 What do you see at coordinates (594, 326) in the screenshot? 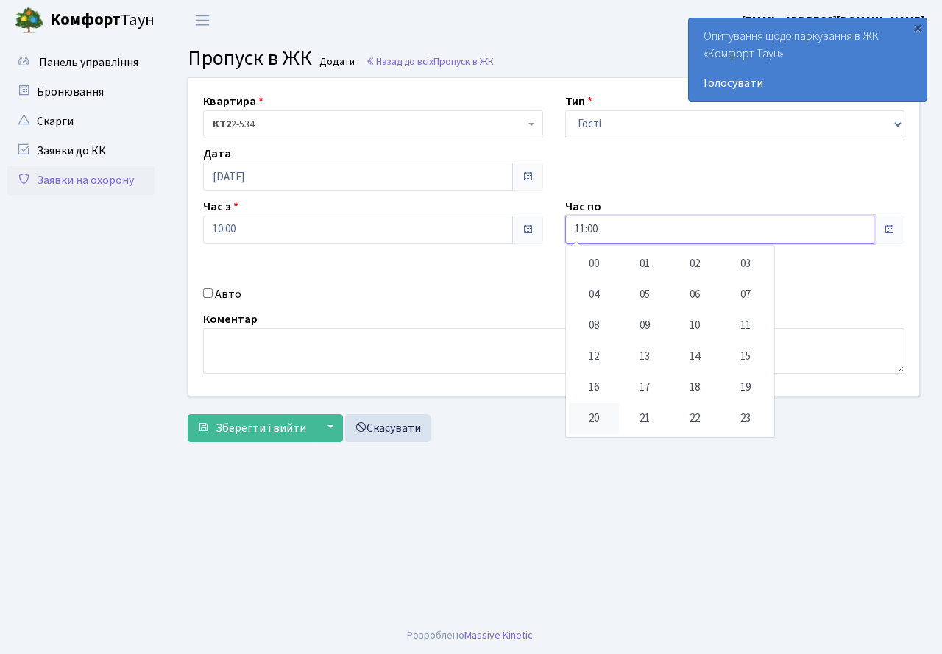
I see `td: 08` at bounding box center [594, 326].